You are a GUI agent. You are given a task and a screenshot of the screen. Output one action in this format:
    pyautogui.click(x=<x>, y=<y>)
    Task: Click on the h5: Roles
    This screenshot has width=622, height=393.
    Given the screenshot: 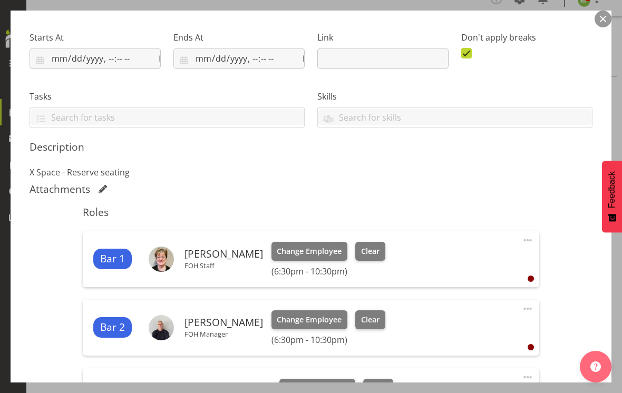 What is the action you would take?
    pyautogui.click(x=311, y=212)
    